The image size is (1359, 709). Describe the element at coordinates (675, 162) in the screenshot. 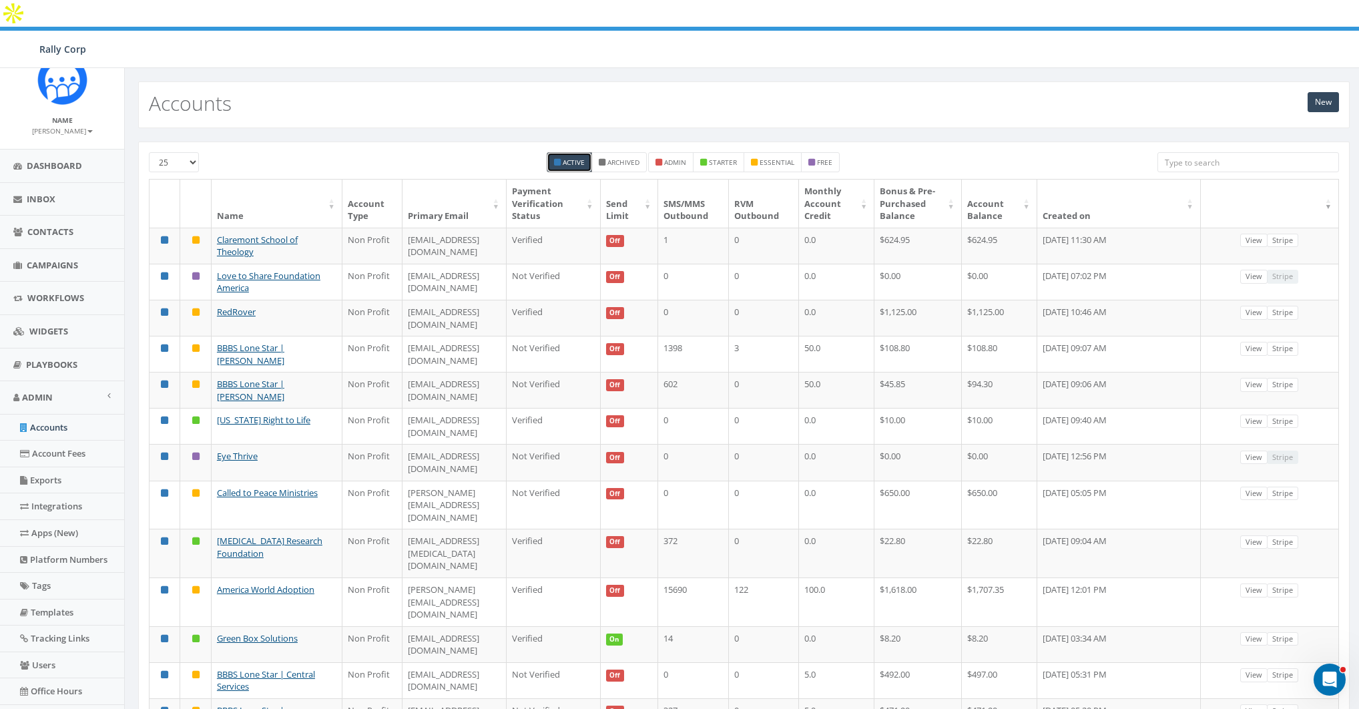

I see `small: admin` at that location.